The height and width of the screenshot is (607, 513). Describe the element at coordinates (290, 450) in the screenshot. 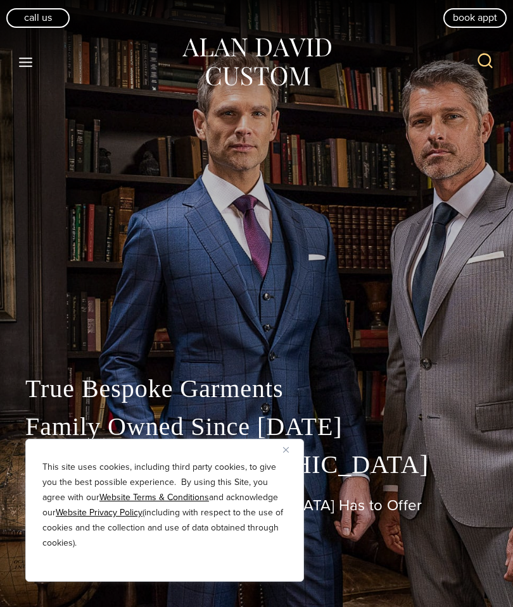

I see `button: Close` at that location.